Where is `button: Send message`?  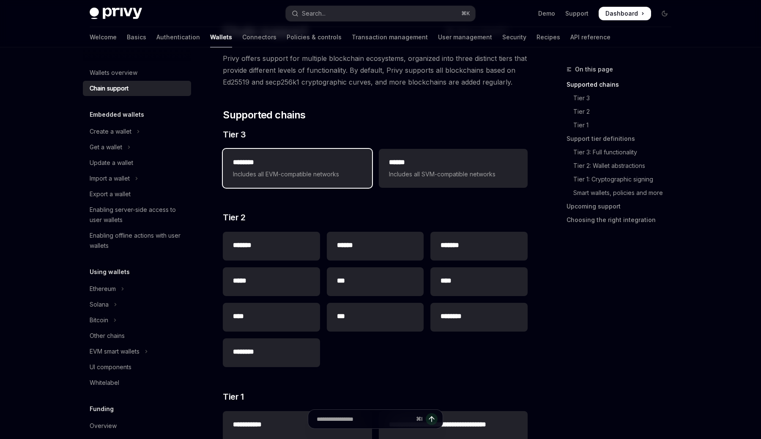
button: Send message is located at coordinates (432, 419).